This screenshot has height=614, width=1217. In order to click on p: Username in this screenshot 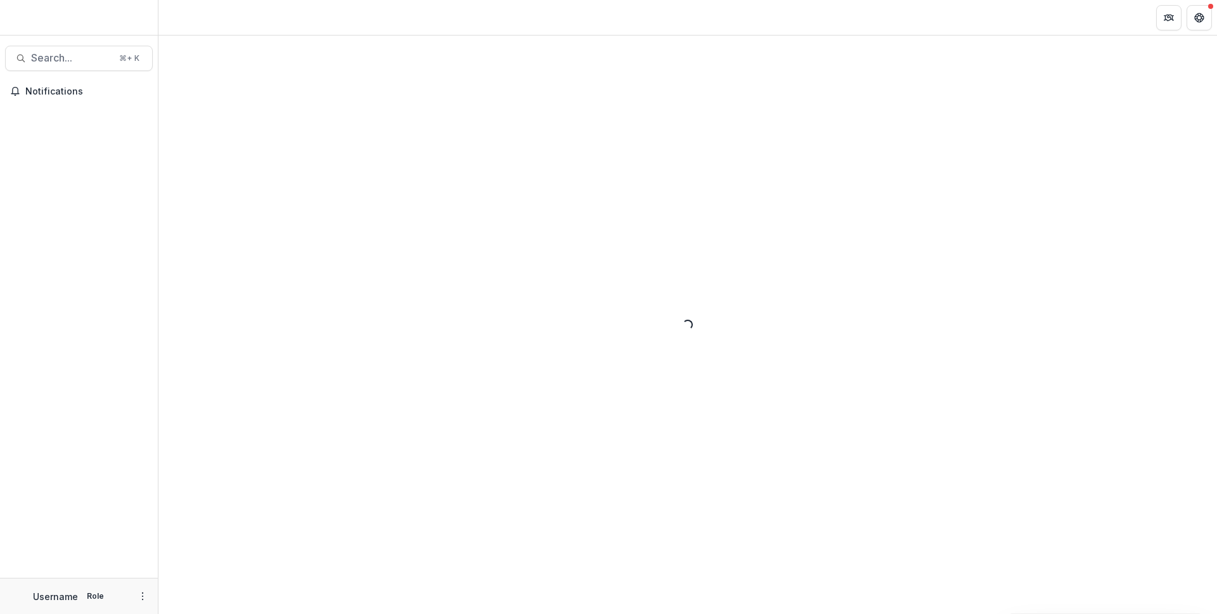, I will do `click(55, 596)`.